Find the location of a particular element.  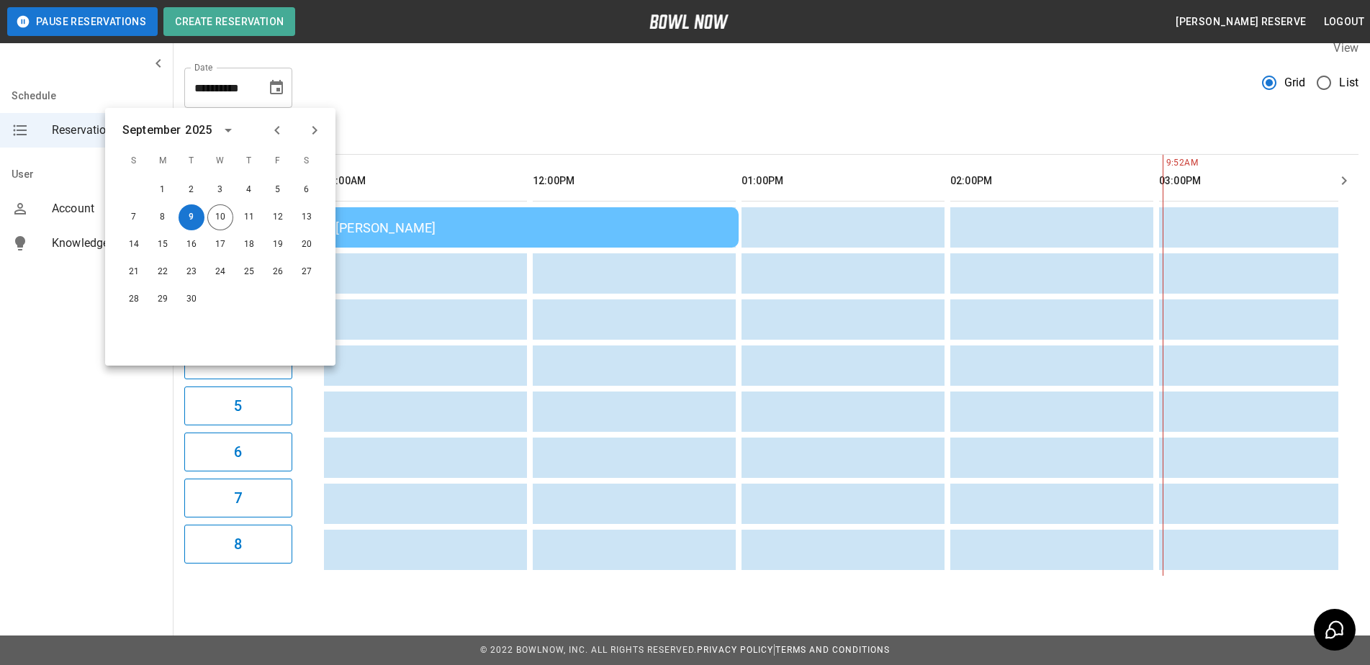

label: View is located at coordinates (1346, 48).